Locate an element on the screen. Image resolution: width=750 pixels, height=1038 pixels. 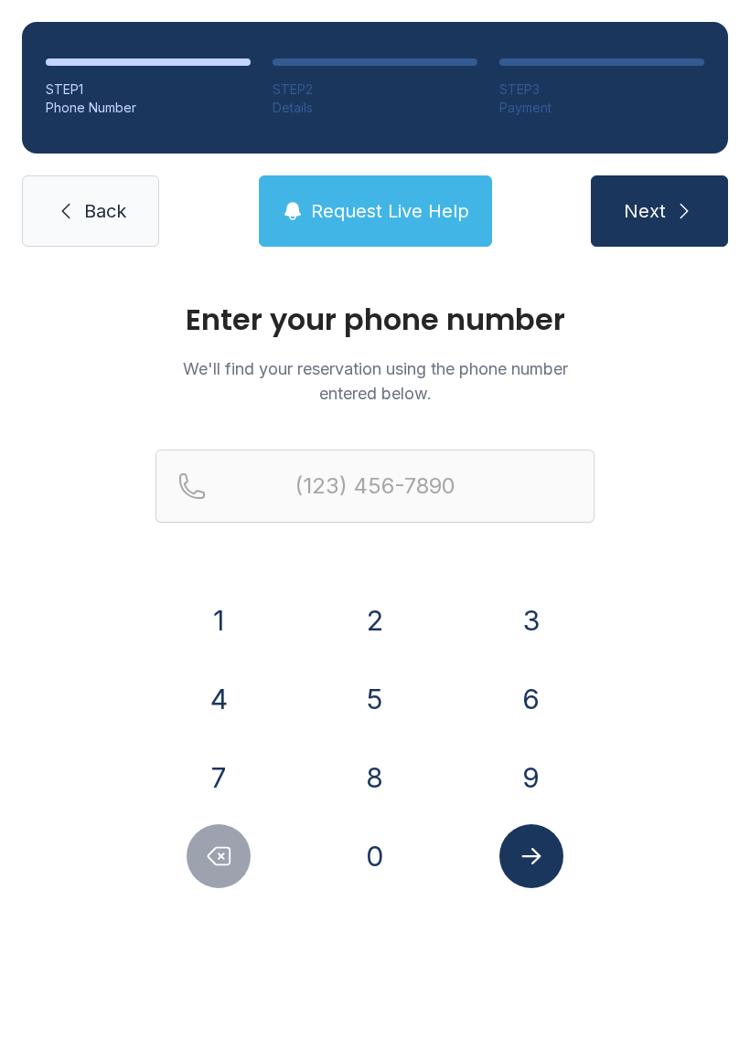
button: 5 is located at coordinates (375, 699).